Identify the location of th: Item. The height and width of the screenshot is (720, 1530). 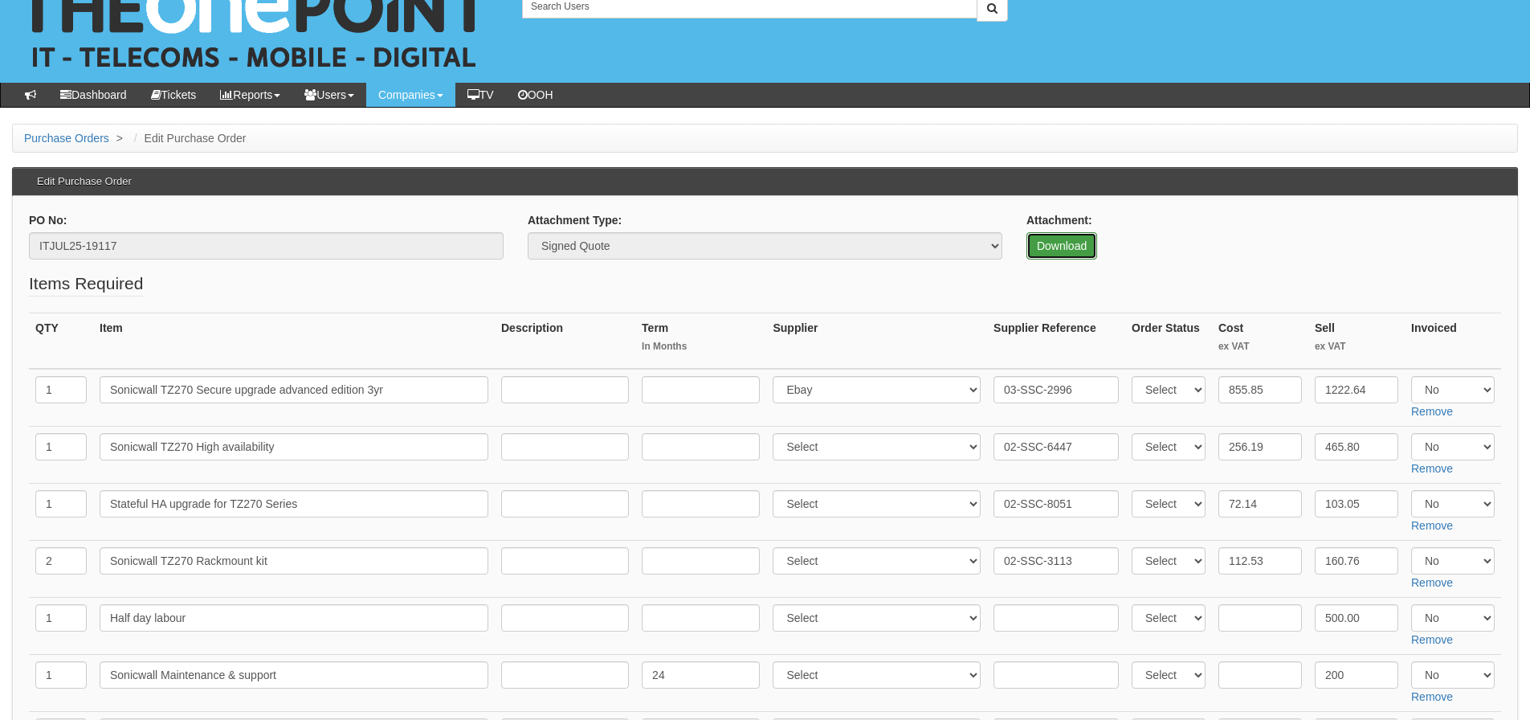
(294, 341).